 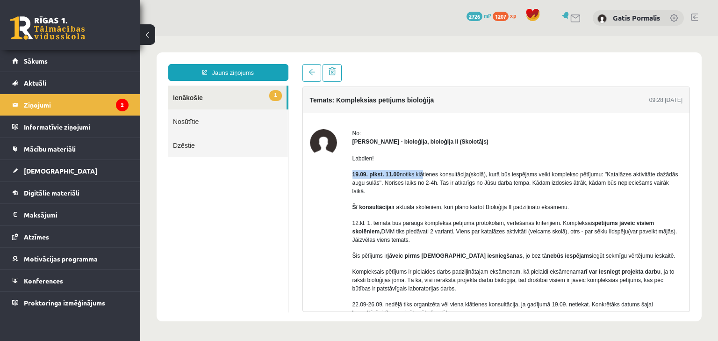 What do you see at coordinates (377, 272) in the screenshot?
I see `p: 22.09-26.09. nedēļā tiks organizēta vēl viena klātienes konsultācija, ja gadījumā 19.09. netiekat...` at bounding box center [377, 272].